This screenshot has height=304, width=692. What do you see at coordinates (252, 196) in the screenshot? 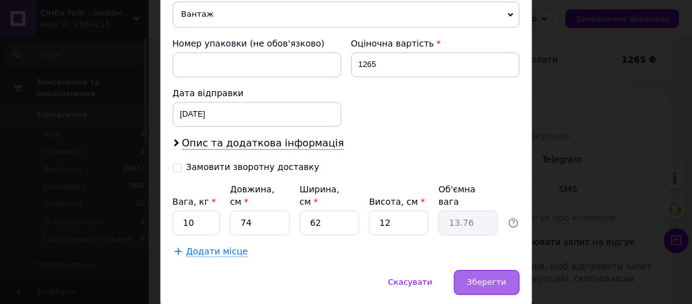
I see `label: Довжина, см` at bounding box center [252, 196].